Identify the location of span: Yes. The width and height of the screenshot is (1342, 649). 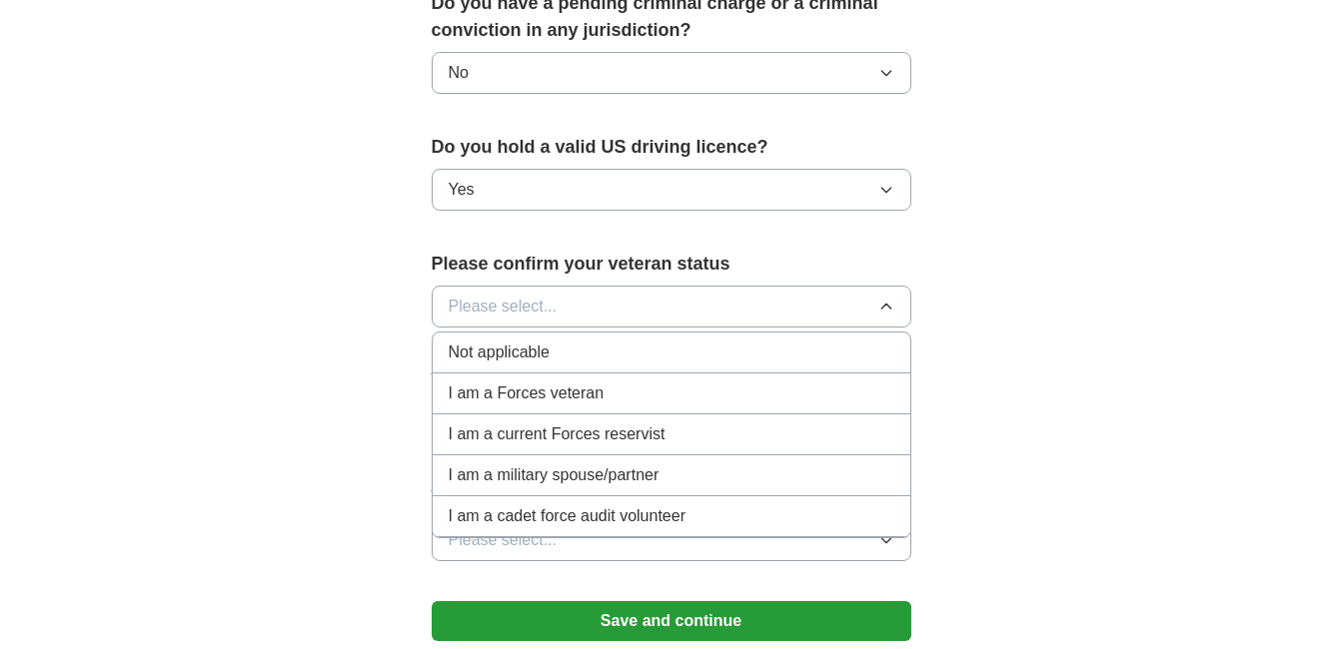
(462, 190).